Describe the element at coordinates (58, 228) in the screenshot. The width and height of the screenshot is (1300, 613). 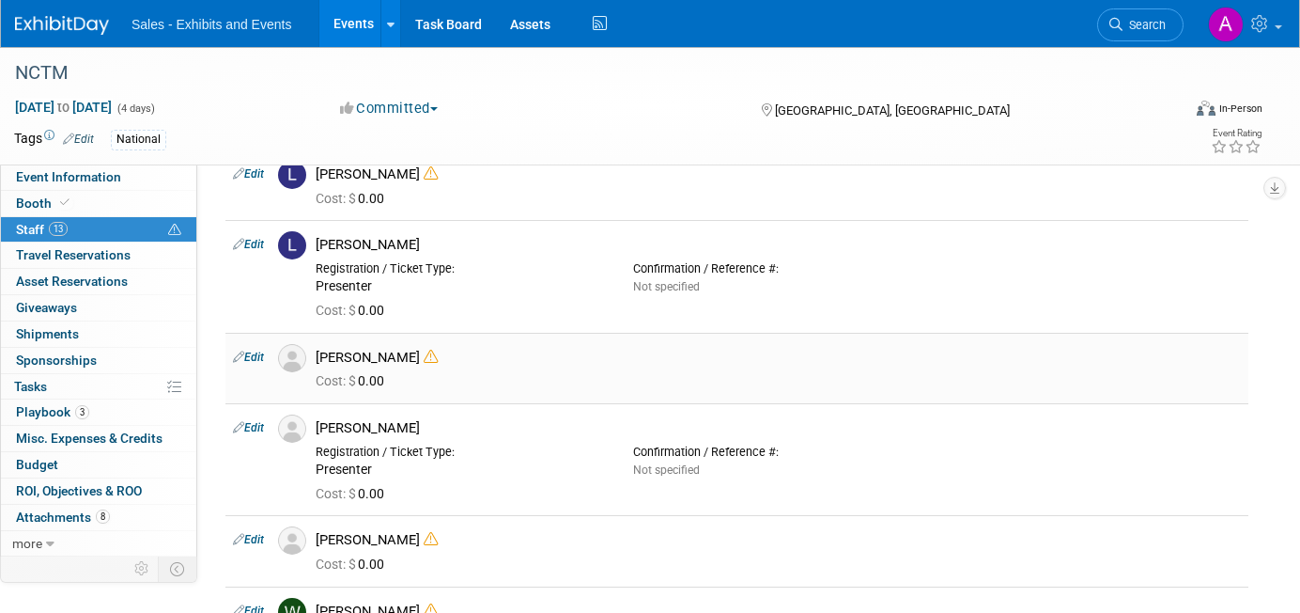
I see `span: 13` at that location.